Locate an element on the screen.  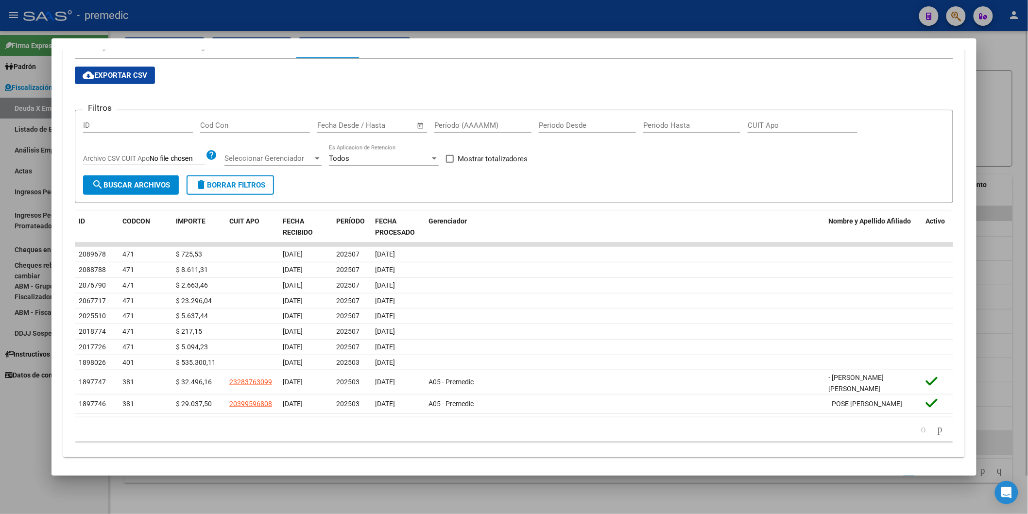
button: Borrar Filtros is located at coordinates (230, 185).